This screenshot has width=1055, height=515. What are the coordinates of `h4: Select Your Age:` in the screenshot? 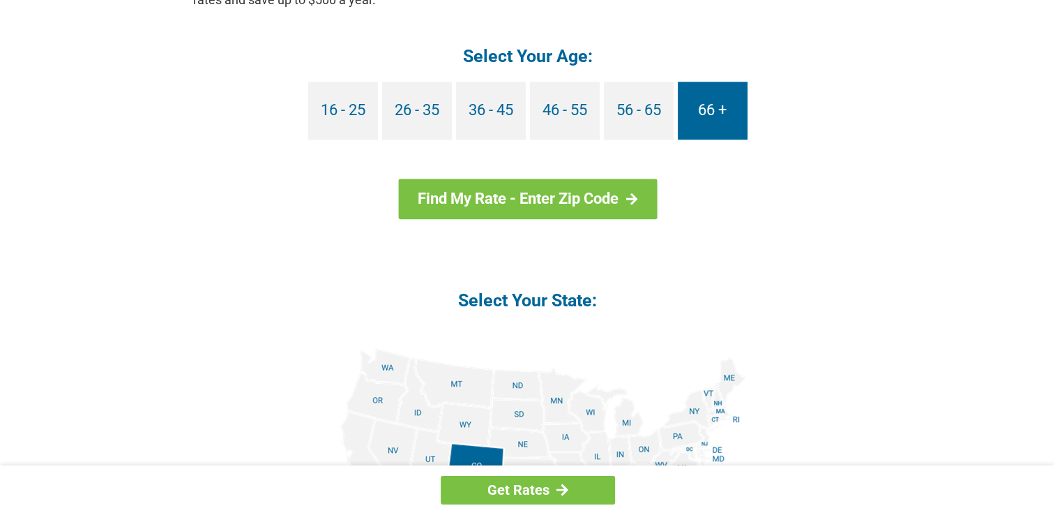 It's located at (528, 56).